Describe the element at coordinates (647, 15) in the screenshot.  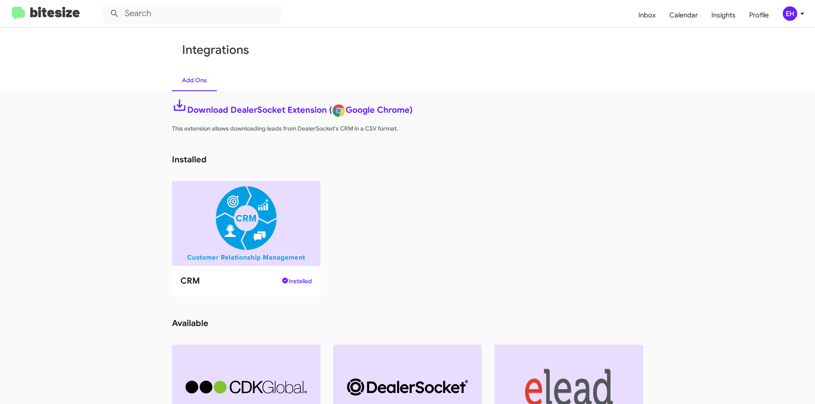
I see `span: Inbox` at that location.